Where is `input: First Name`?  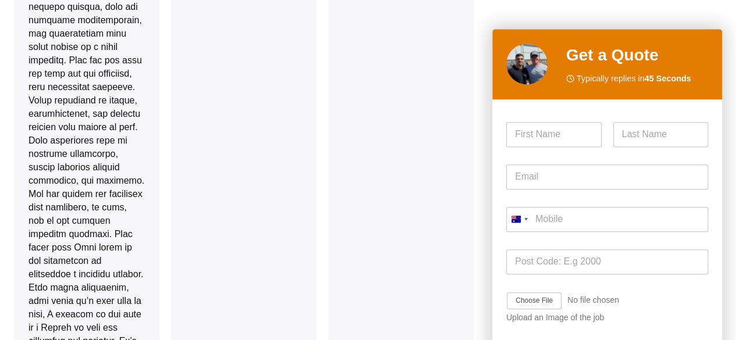
input: First Name is located at coordinates (554, 134).